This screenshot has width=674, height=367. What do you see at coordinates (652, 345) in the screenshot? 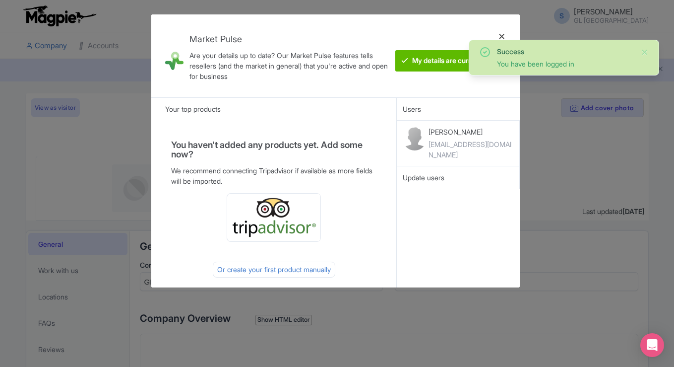
I see `div: Open Intercom Messenger` at bounding box center [652, 345].